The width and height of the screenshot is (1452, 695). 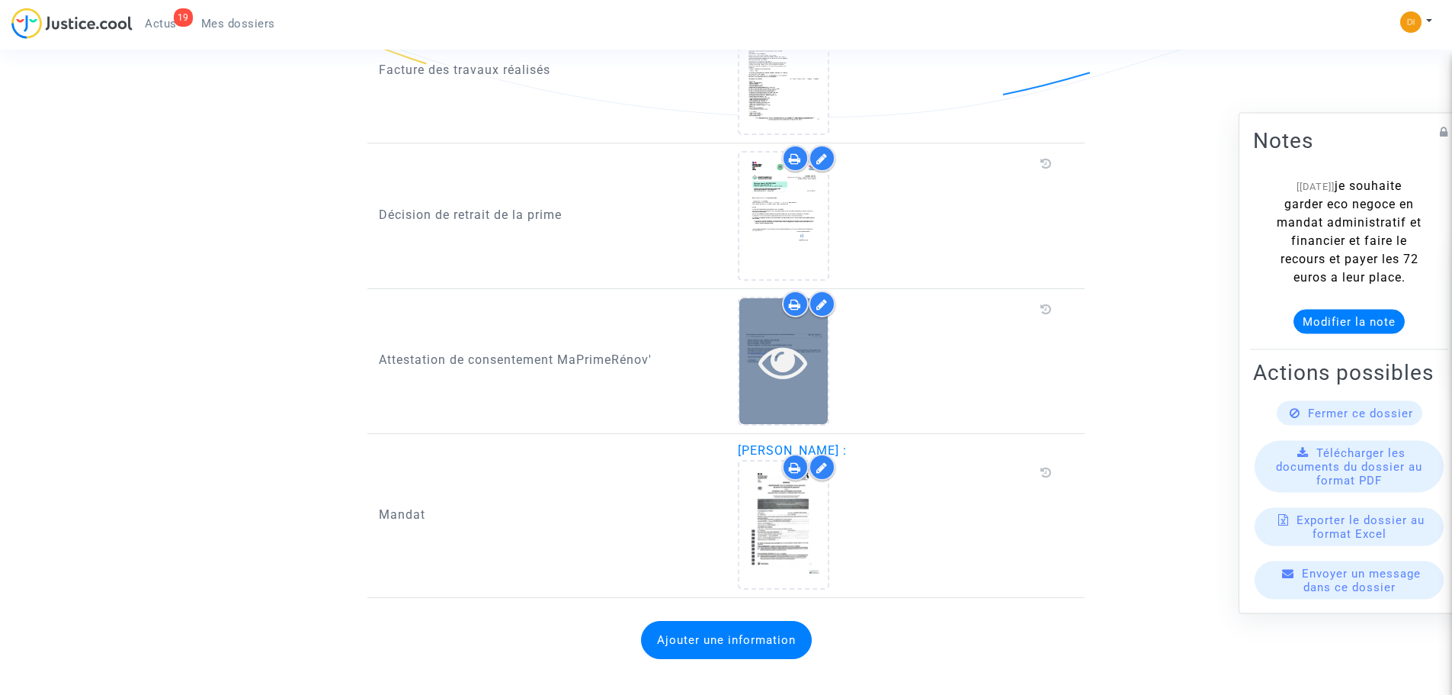 What do you see at coordinates (238, 24) in the screenshot?
I see `a: Mes dossiers` at bounding box center [238, 24].